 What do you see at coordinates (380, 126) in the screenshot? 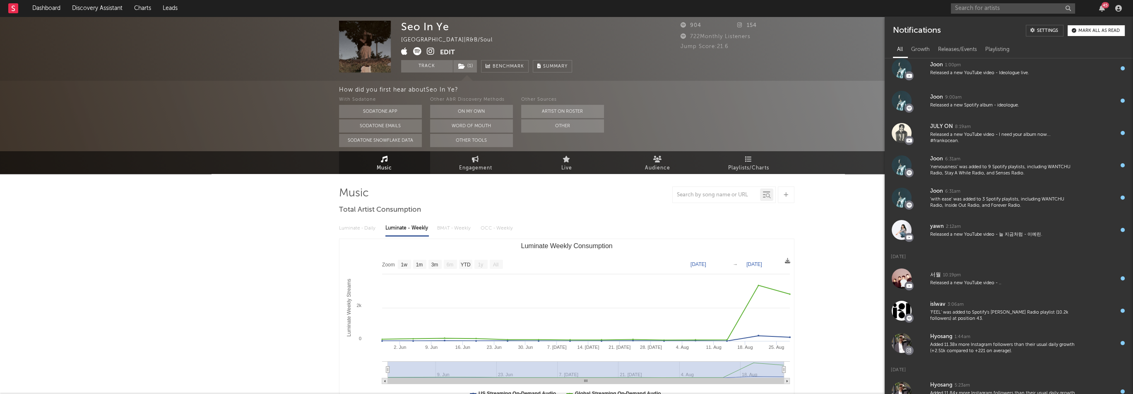
I see `button: Sodatone Emails` at bounding box center [380, 126].